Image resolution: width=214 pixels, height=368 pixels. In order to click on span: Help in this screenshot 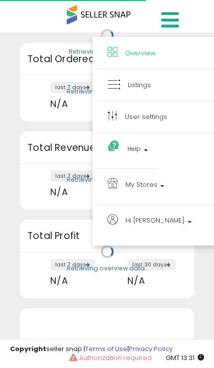, I will do `click(134, 149)`.